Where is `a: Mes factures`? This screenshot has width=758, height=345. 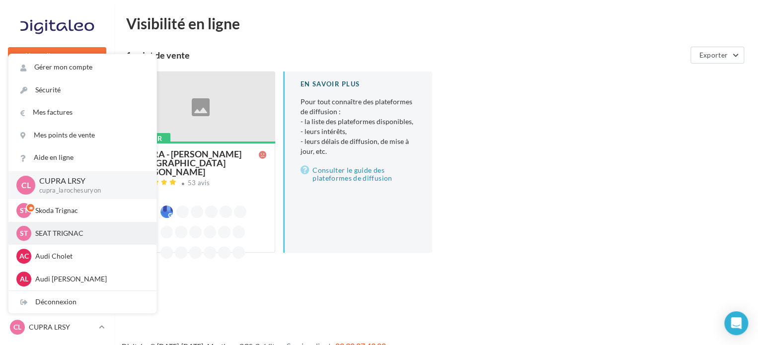
a: Mes factures is located at coordinates (82, 112).